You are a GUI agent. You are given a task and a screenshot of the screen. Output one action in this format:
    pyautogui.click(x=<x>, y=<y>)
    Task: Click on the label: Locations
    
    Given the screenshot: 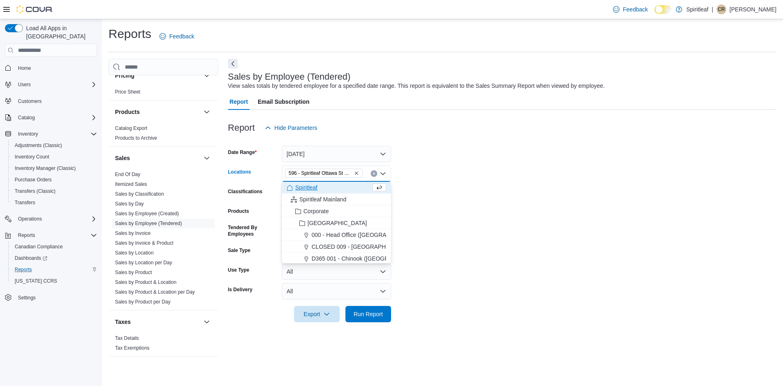 What is the action you would take?
    pyautogui.click(x=240, y=172)
    